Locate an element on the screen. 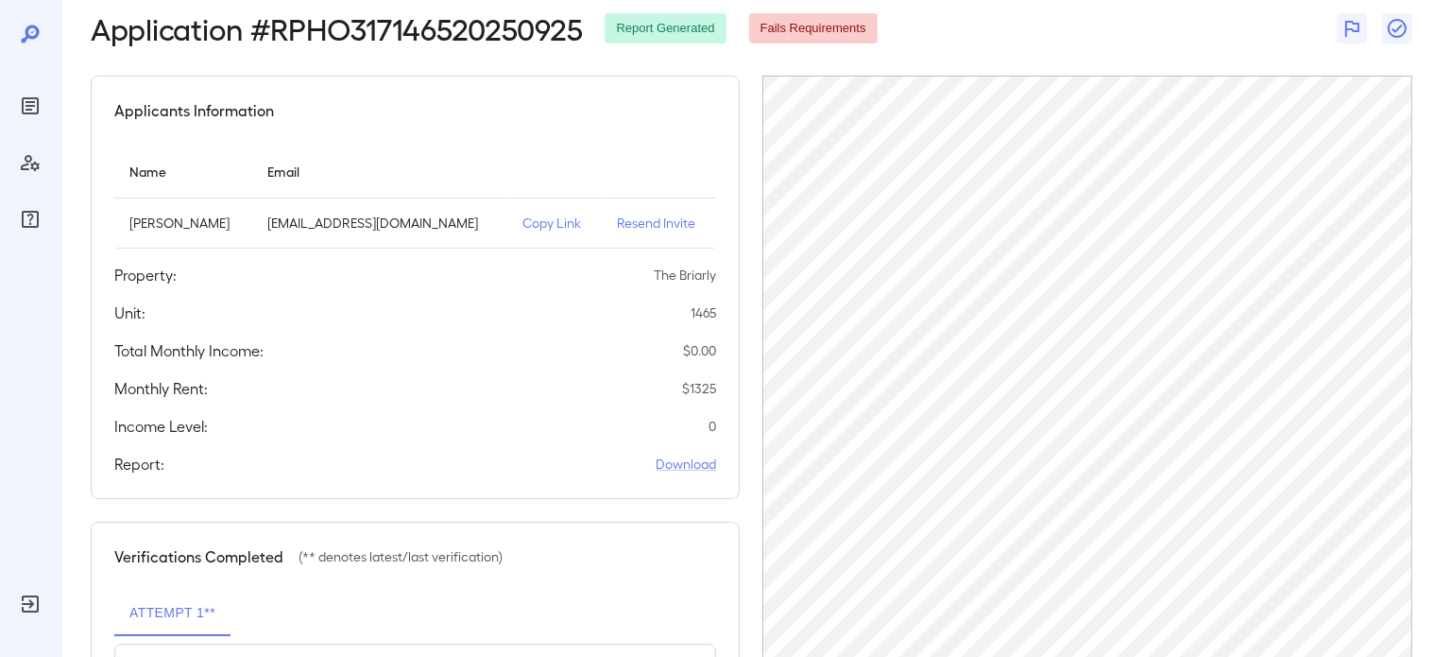 This screenshot has height=657, width=1435. h5: Total Monthly Income: is located at coordinates (189, 351).